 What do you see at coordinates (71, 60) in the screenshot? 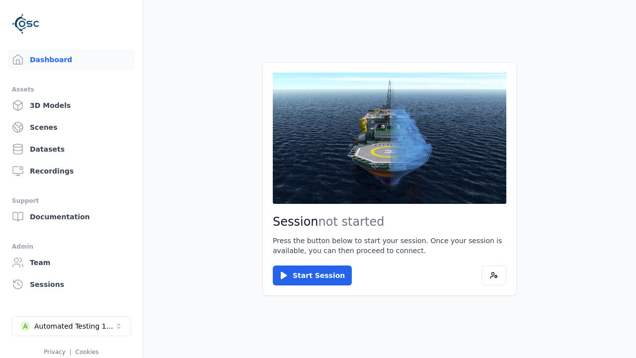
I see `a: Dashboard` at bounding box center [71, 60].